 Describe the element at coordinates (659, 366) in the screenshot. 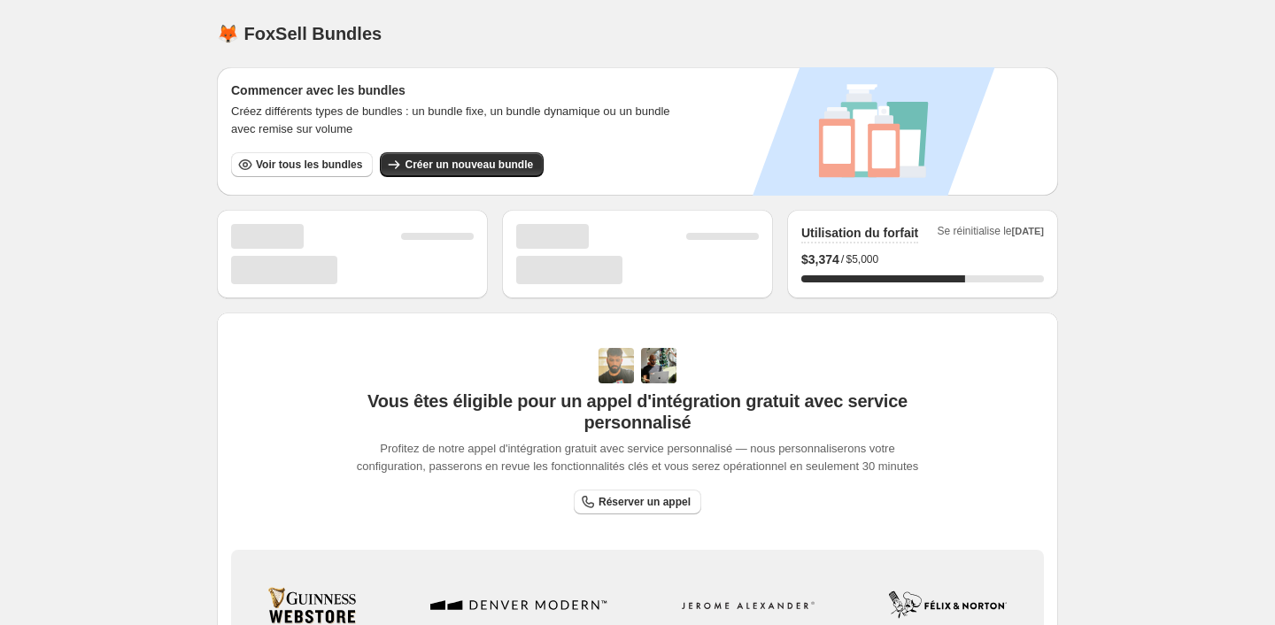

I see `img: Prakhar` at that location.